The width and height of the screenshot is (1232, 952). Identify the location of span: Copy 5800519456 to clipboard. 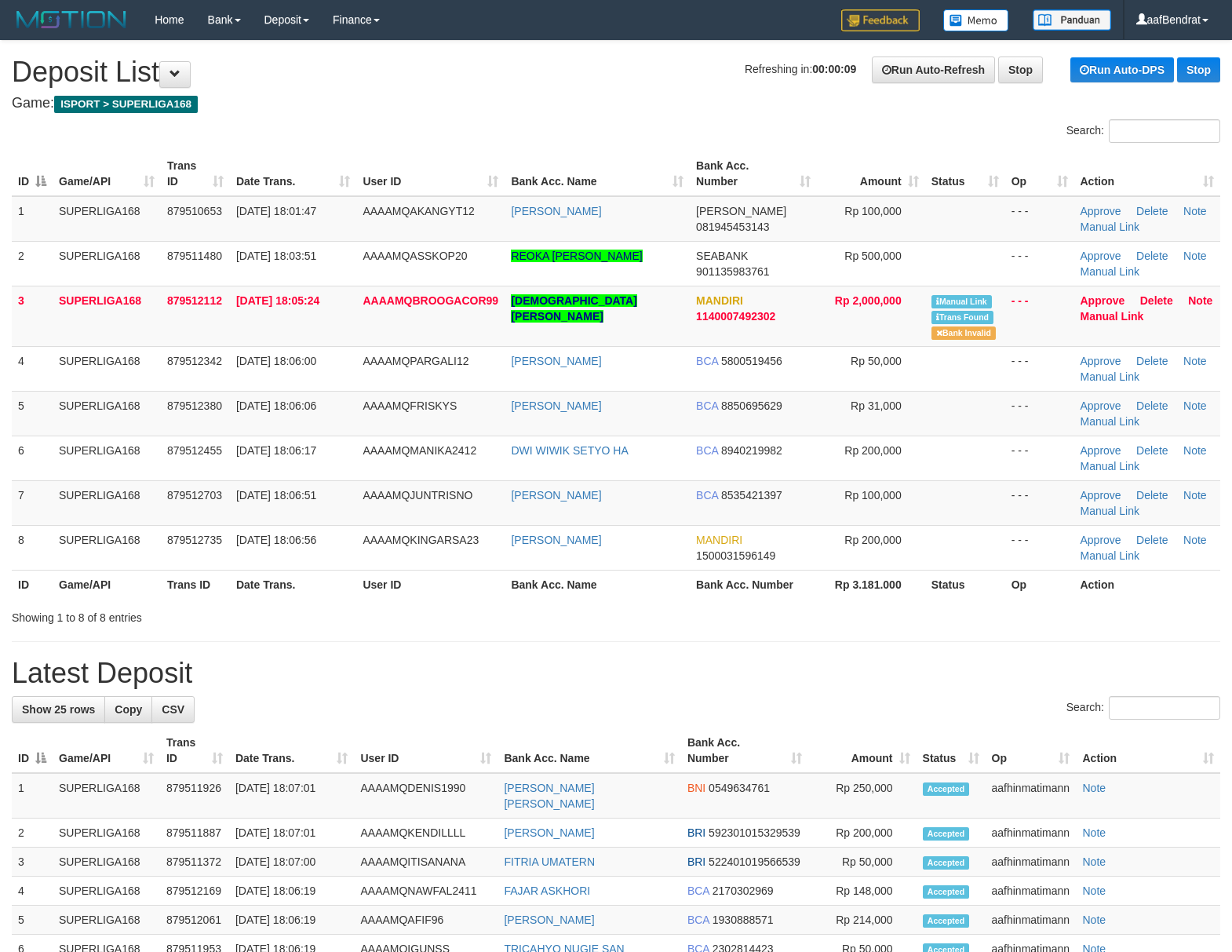
(752, 361).